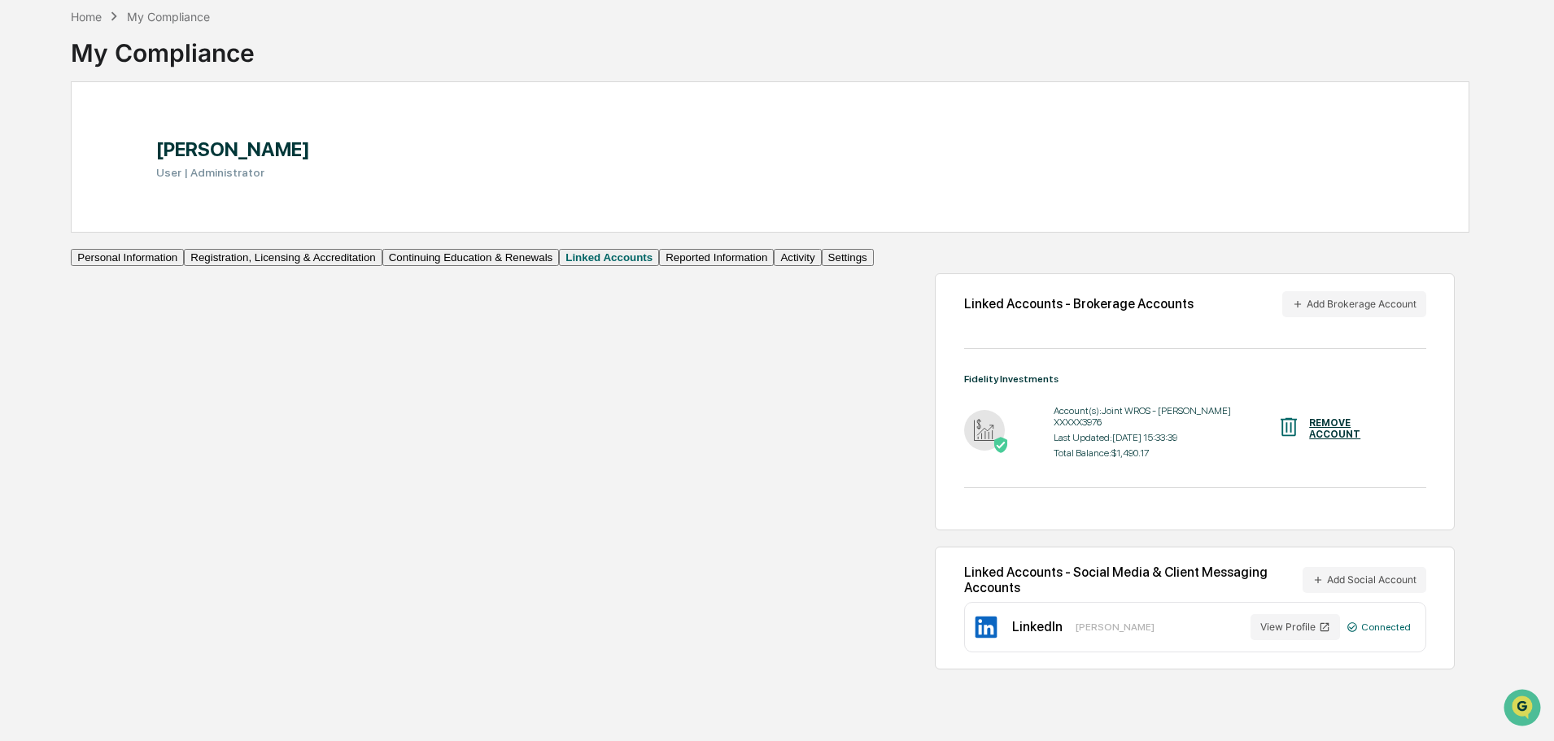 Image resolution: width=1554 pixels, height=741 pixels. I want to click on button: Registration, Licensing & Accreditation, so click(282, 257).